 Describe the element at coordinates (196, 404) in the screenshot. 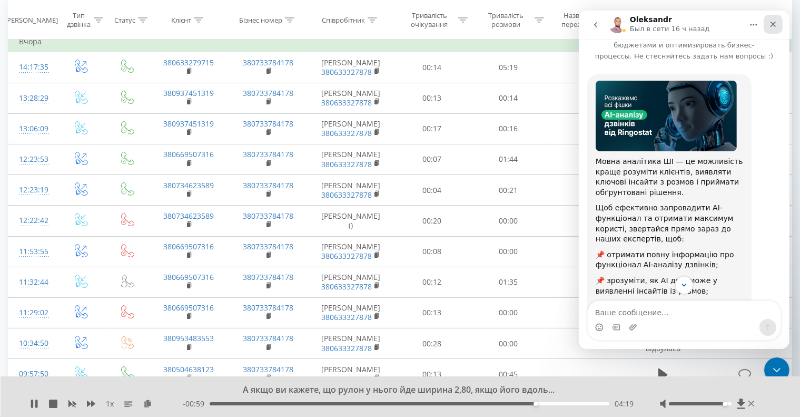

I see `span: - 00:59` at that location.